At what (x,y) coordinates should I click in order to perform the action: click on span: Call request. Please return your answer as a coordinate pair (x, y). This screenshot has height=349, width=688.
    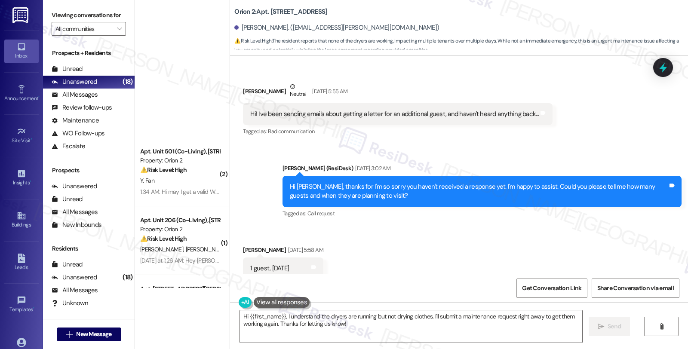
    Looking at the image, I should click on (321, 213).